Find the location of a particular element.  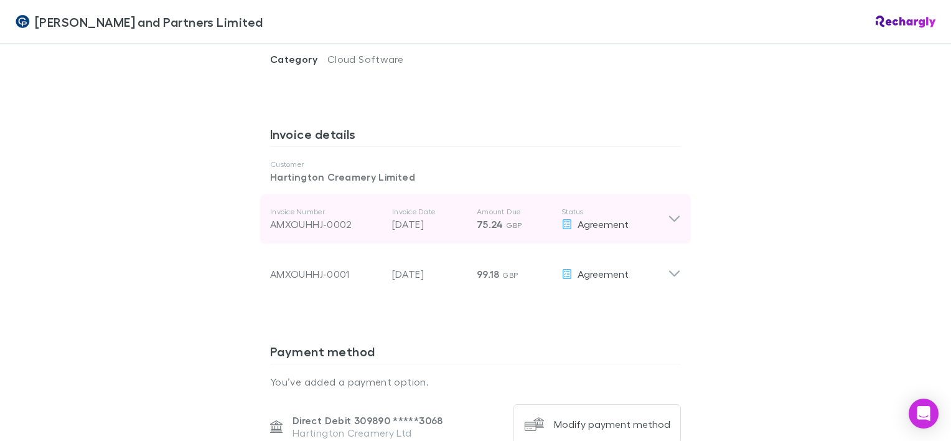

div: AMXOUHHJ-0002 is located at coordinates (326, 224).